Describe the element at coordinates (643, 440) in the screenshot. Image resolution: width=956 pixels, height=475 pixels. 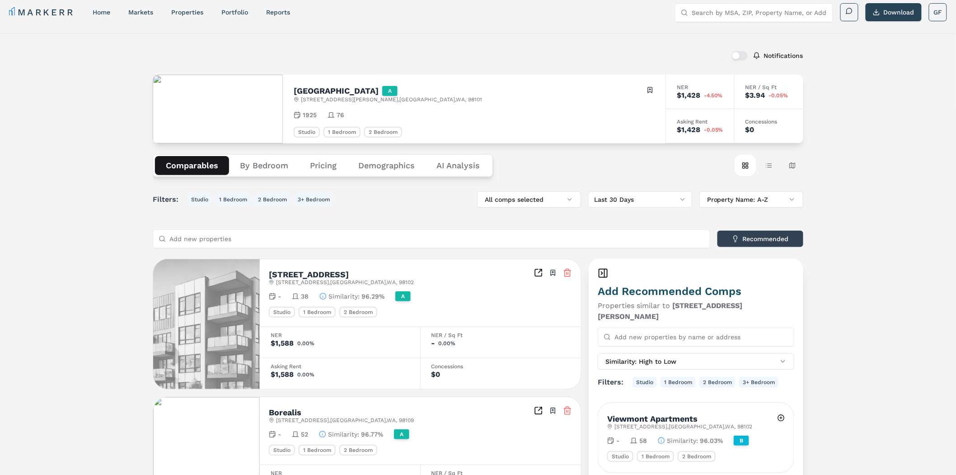
I see `span: 58` at that location.